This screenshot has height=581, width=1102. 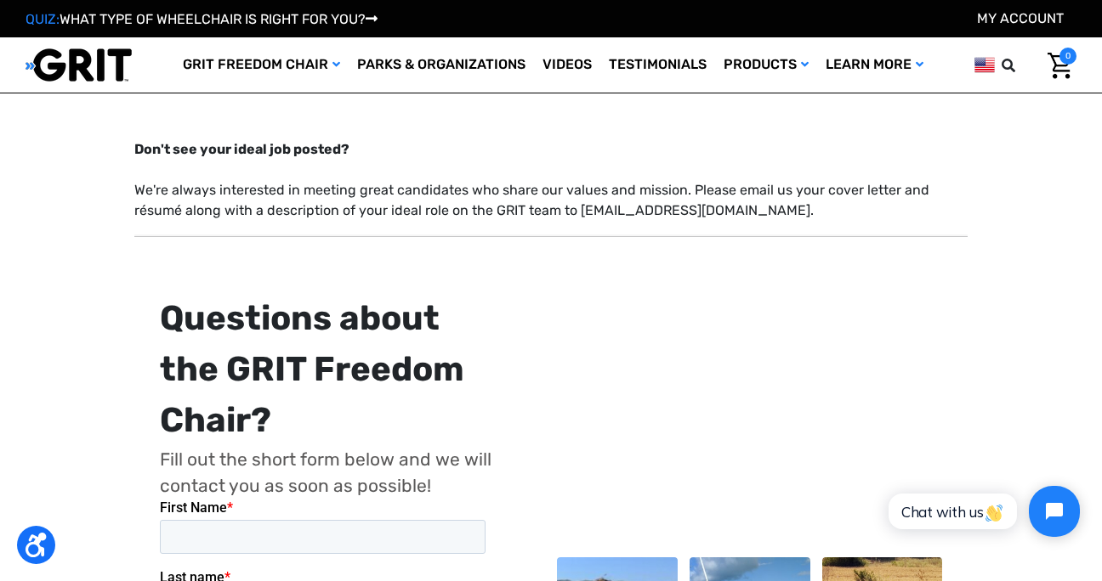 What do you see at coordinates (326, 370) in the screenshot?
I see `div: Questions about the GRIT Freedom Chair?` at bounding box center [326, 370].